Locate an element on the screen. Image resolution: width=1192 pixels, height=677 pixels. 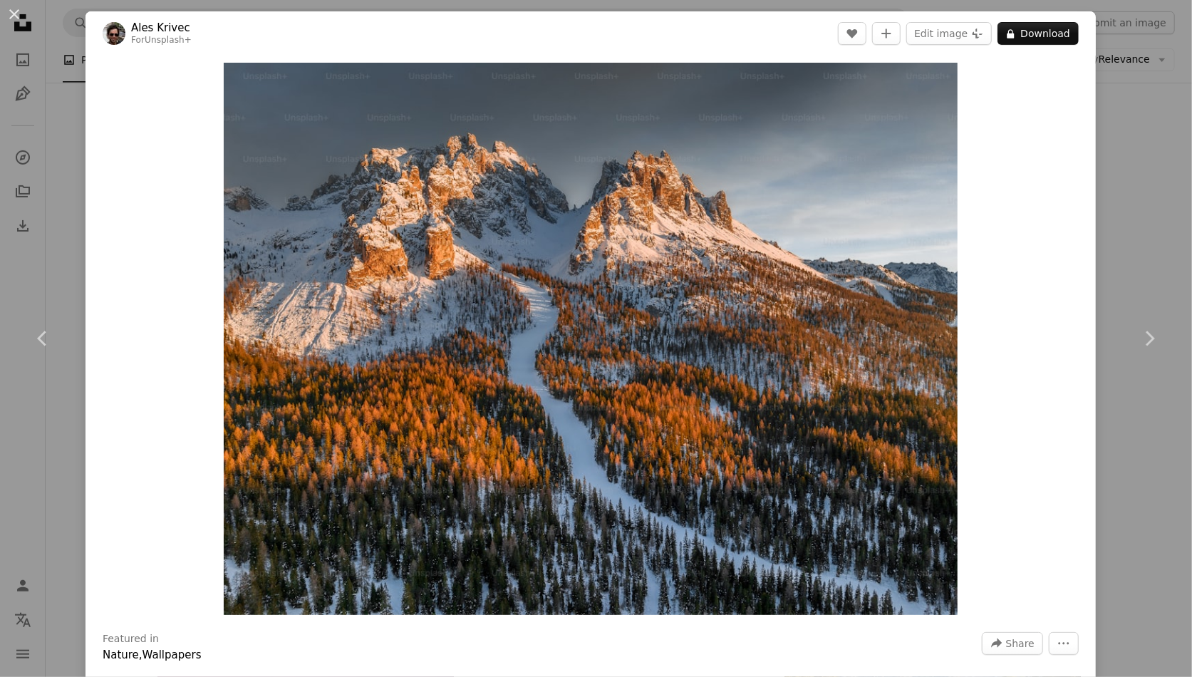
span: Share is located at coordinates (1020, 643).